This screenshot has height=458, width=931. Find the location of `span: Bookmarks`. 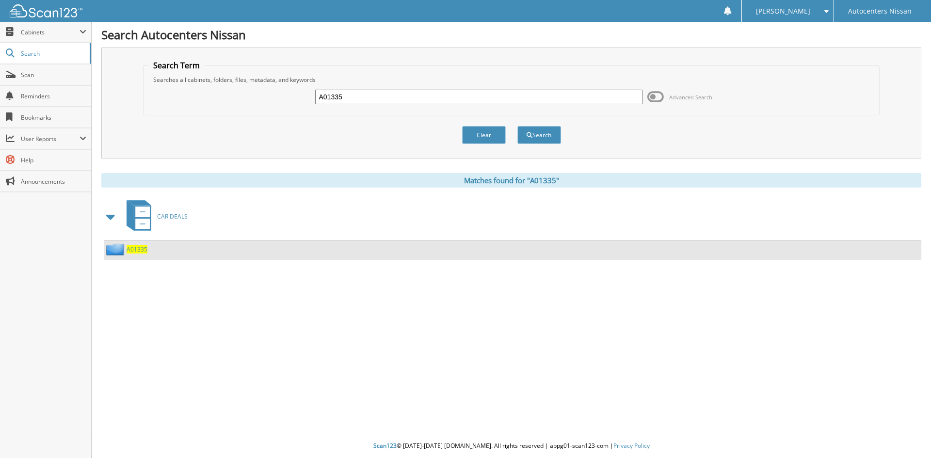

span: Bookmarks is located at coordinates (53, 117).